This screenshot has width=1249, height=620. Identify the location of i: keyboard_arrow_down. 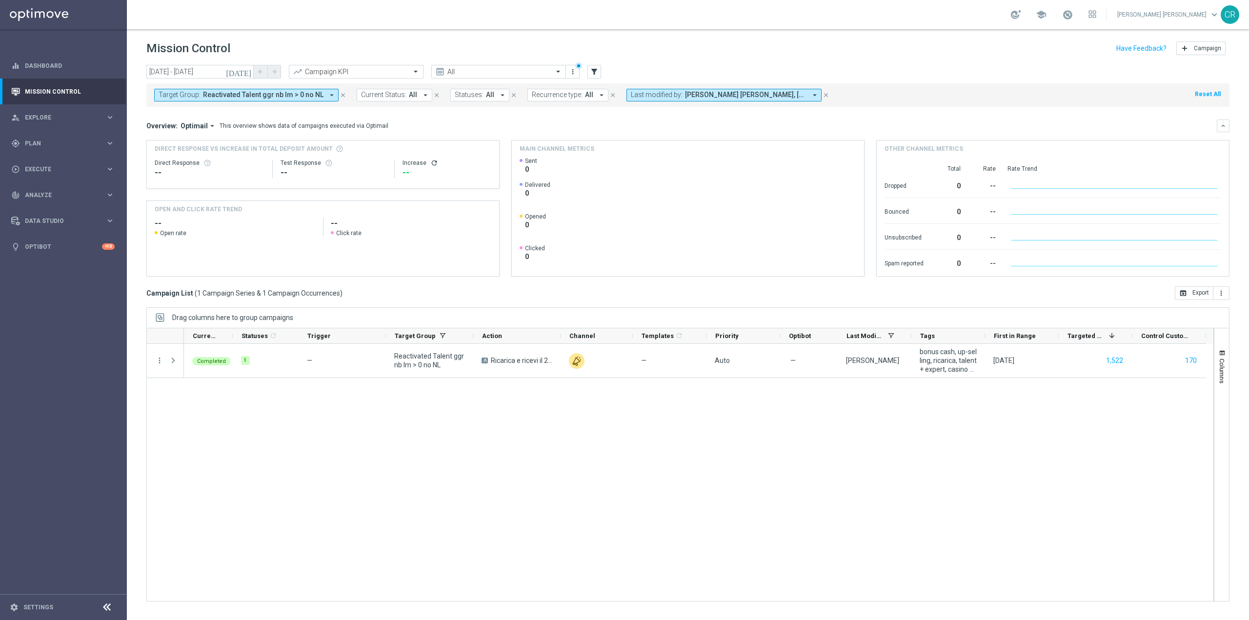
(1224, 126).